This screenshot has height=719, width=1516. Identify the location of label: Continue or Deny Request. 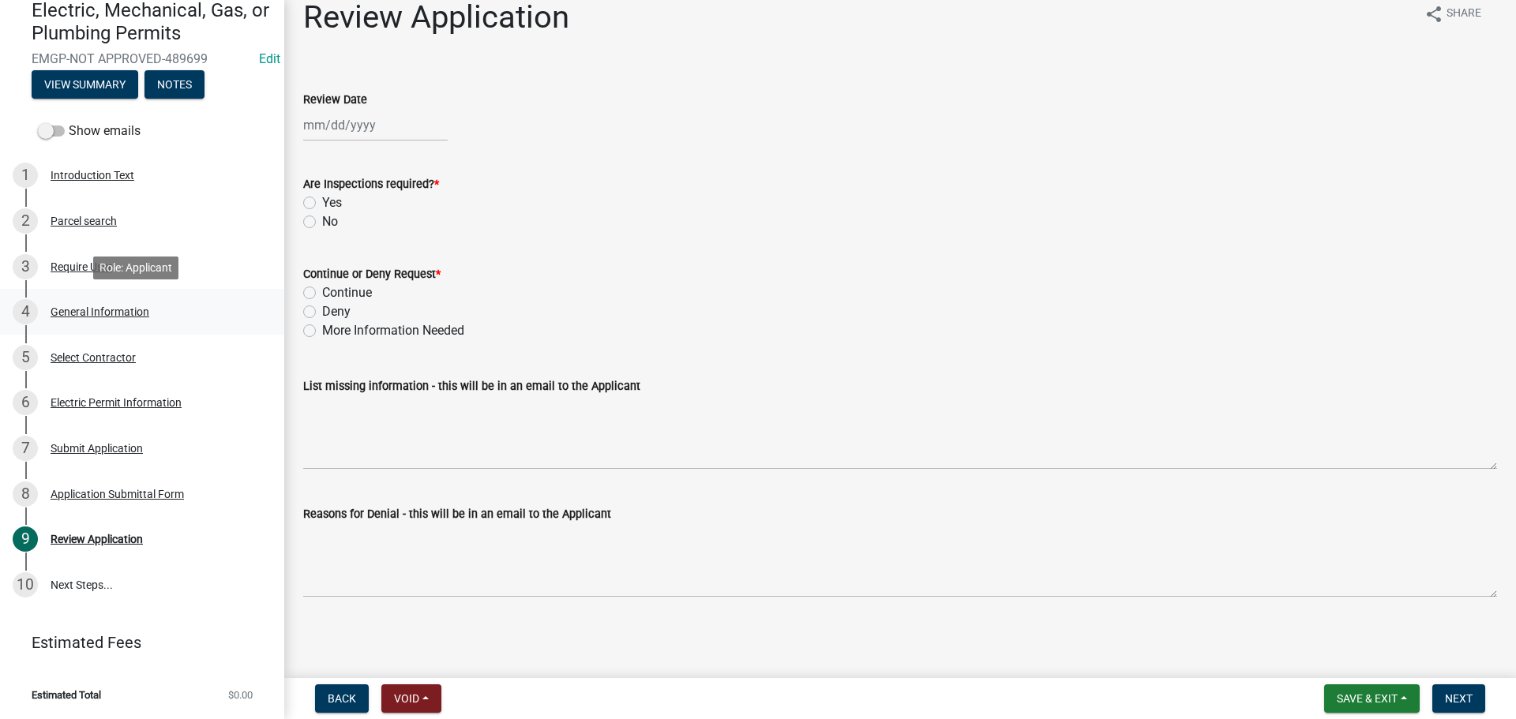
(372, 275).